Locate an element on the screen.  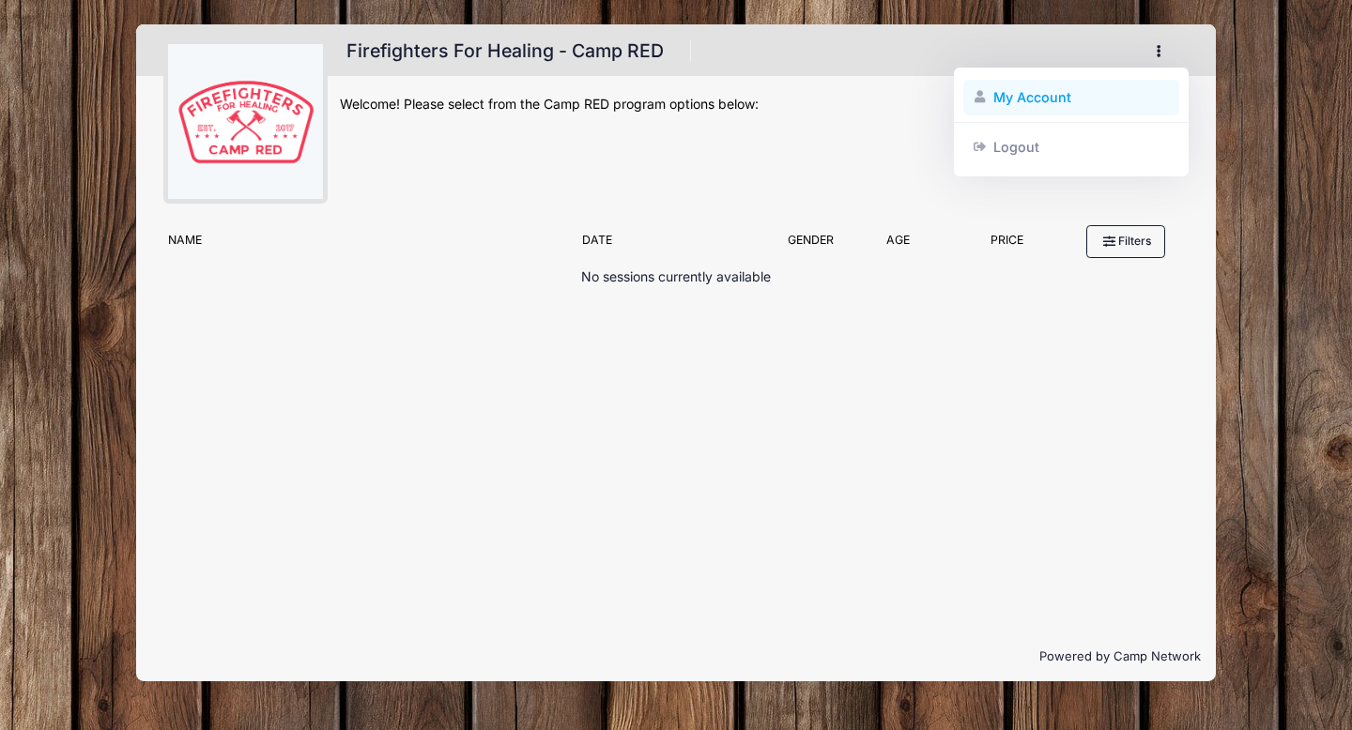
a: Logout is located at coordinates (1071, 146).